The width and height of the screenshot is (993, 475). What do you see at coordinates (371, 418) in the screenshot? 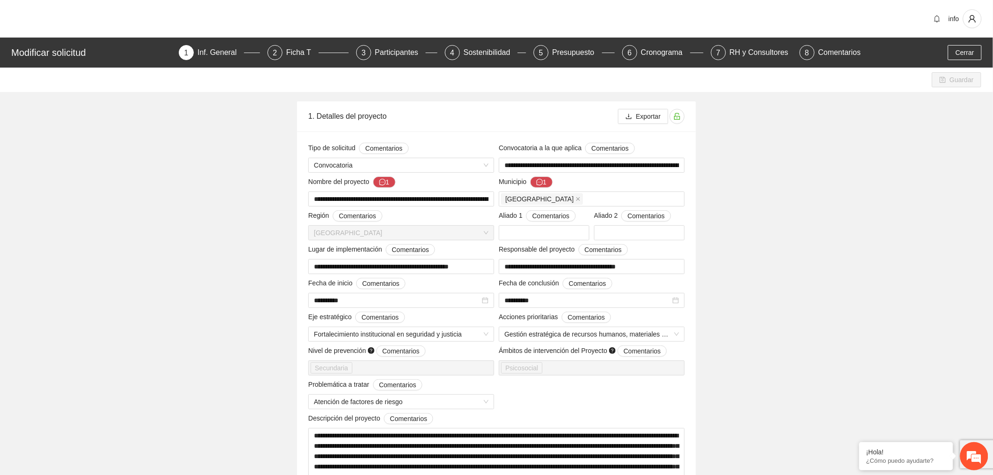
I see `span: Descripción del proyecto` at bounding box center [371, 418].